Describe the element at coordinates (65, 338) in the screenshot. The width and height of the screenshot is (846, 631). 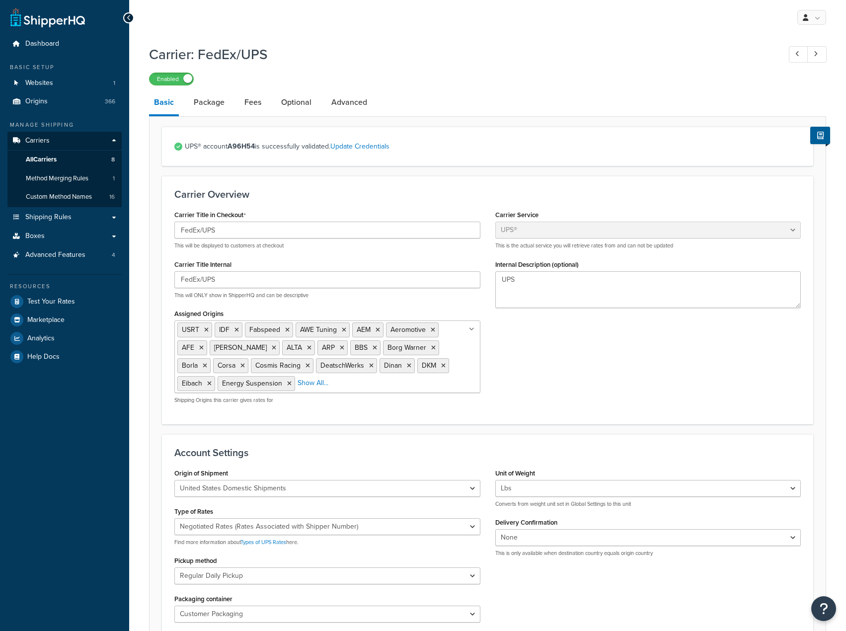
I see `li: Analytics` at that location.